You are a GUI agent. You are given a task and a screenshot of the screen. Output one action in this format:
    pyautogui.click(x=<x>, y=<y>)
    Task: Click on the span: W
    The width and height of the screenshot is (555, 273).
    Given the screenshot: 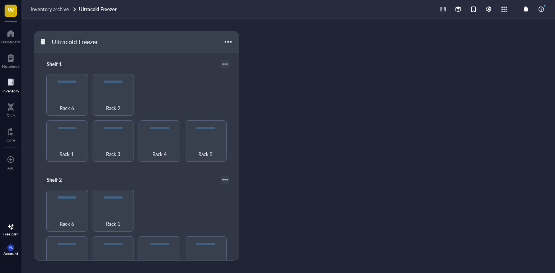 What is the action you would take?
    pyautogui.click(x=11, y=10)
    